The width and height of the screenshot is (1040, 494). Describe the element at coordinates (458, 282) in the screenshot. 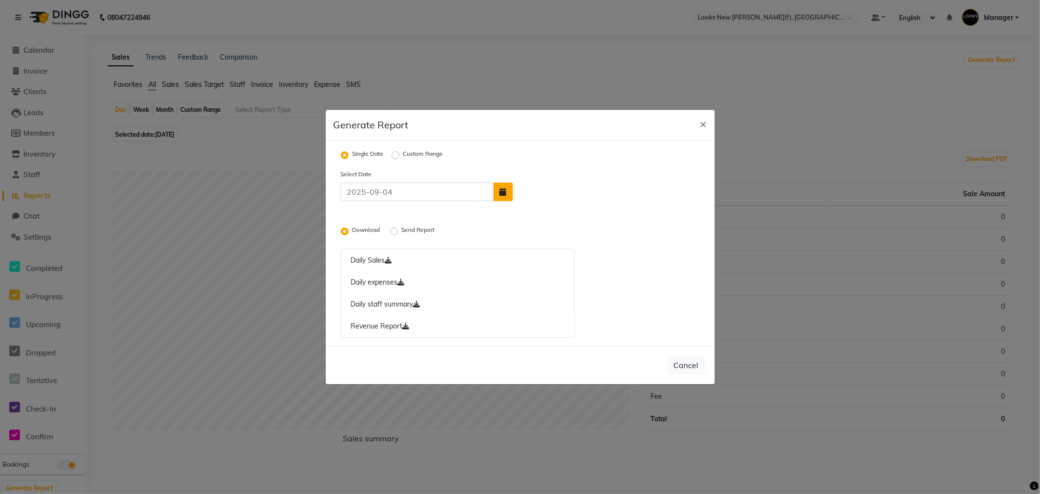

I see `a: Daily expenses` at that location.